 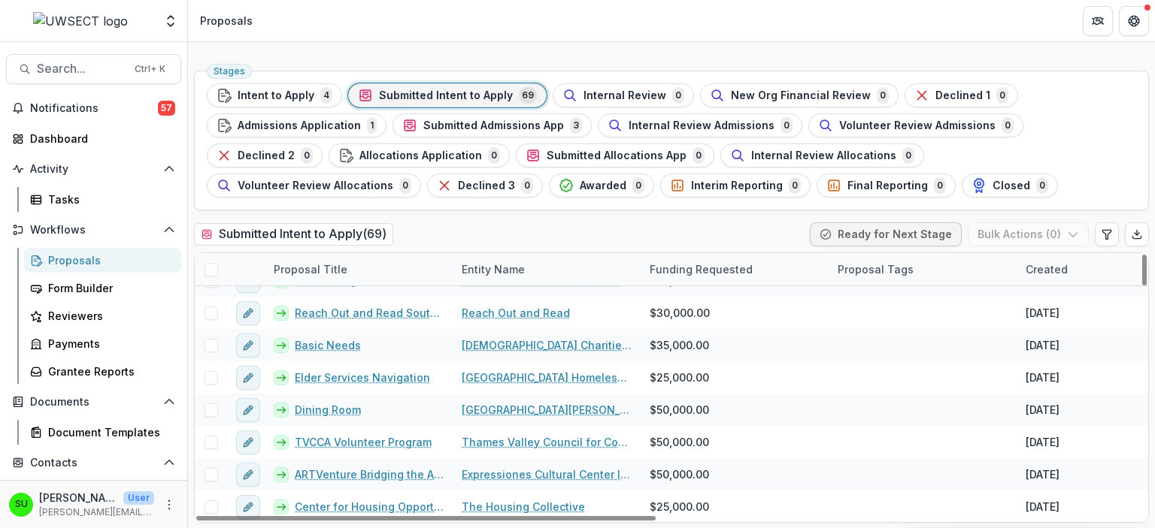 I want to click on a: Elder Services Navigation, so click(x=362, y=377).